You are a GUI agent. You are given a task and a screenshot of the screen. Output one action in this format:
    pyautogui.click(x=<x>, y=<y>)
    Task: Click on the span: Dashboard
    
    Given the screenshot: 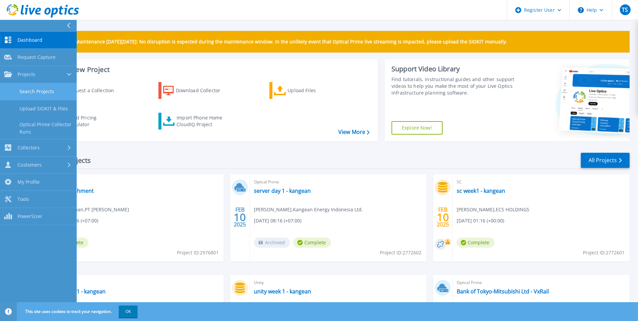 What is the action you would take?
    pyautogui.click(x=30, y=40)
    